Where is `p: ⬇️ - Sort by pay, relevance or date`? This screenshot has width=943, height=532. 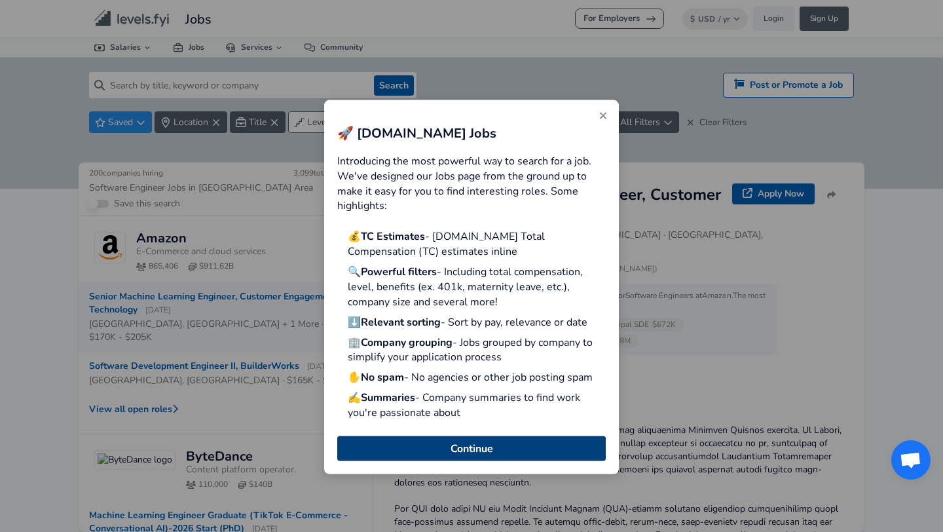
p: ⬇️ - Sort by pay, relevance or date is located at coordinates (477, 321).